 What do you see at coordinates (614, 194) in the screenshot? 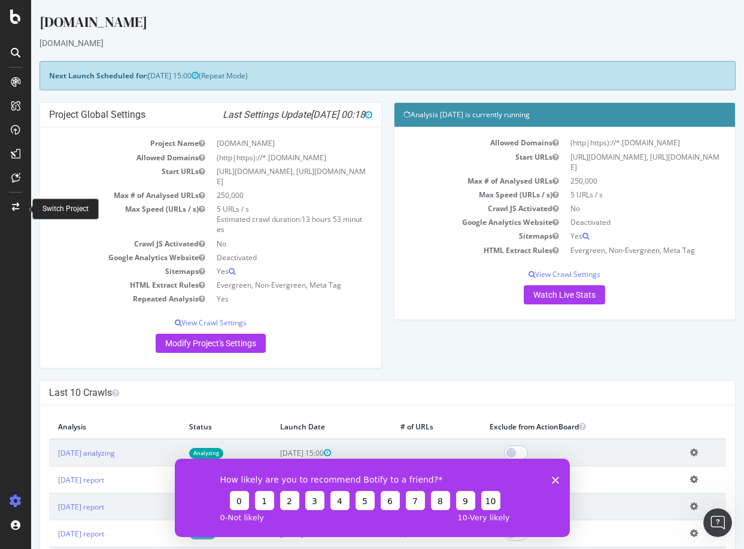
I see `td: 5 URLs / s` at bounding box center [614, 194].